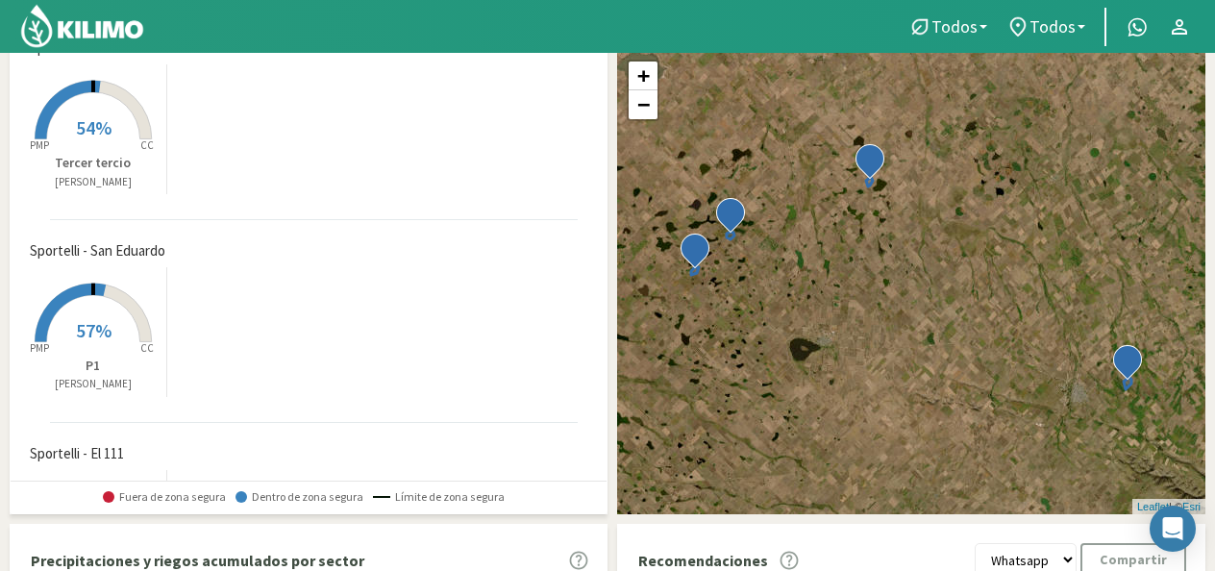  Describe the element at coordinates (1152, 506) in the screenshot. I see `a: Leaflet` at that location.